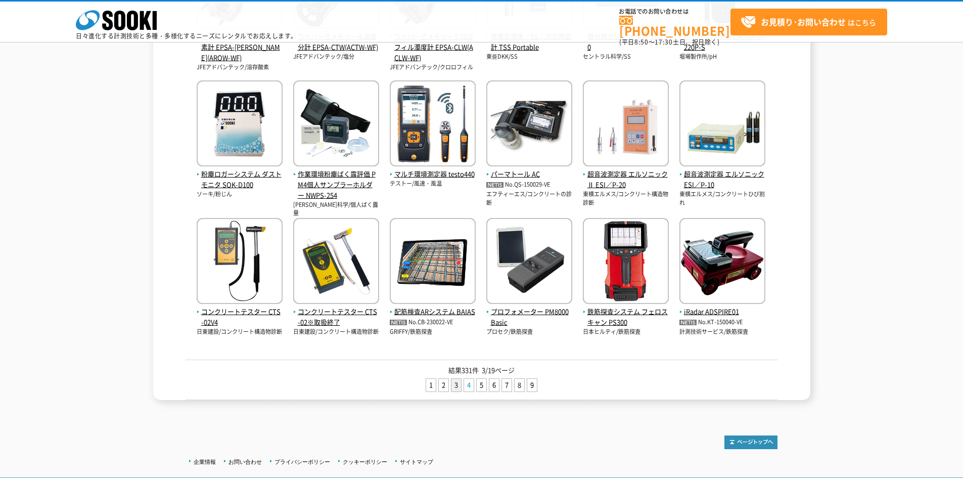 This screenshot has height=478, width=963. What do you see at coordinates (482, 370) in the screenshot?
I see `p: 結果331件 3/19ページ` at bounding box center [482, 370].